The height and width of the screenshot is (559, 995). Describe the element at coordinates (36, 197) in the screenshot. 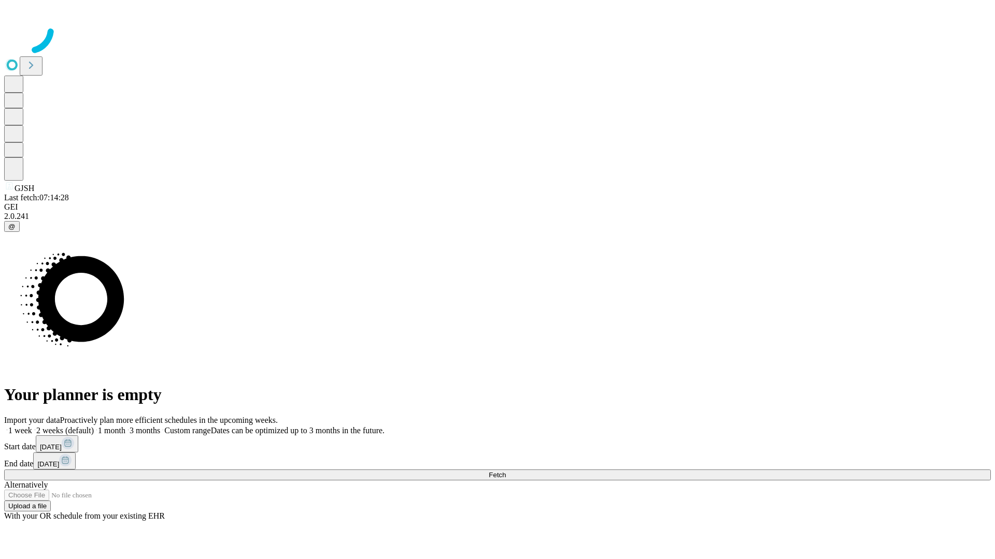

I see `span: Last fetch: 07:14:28` at that location.